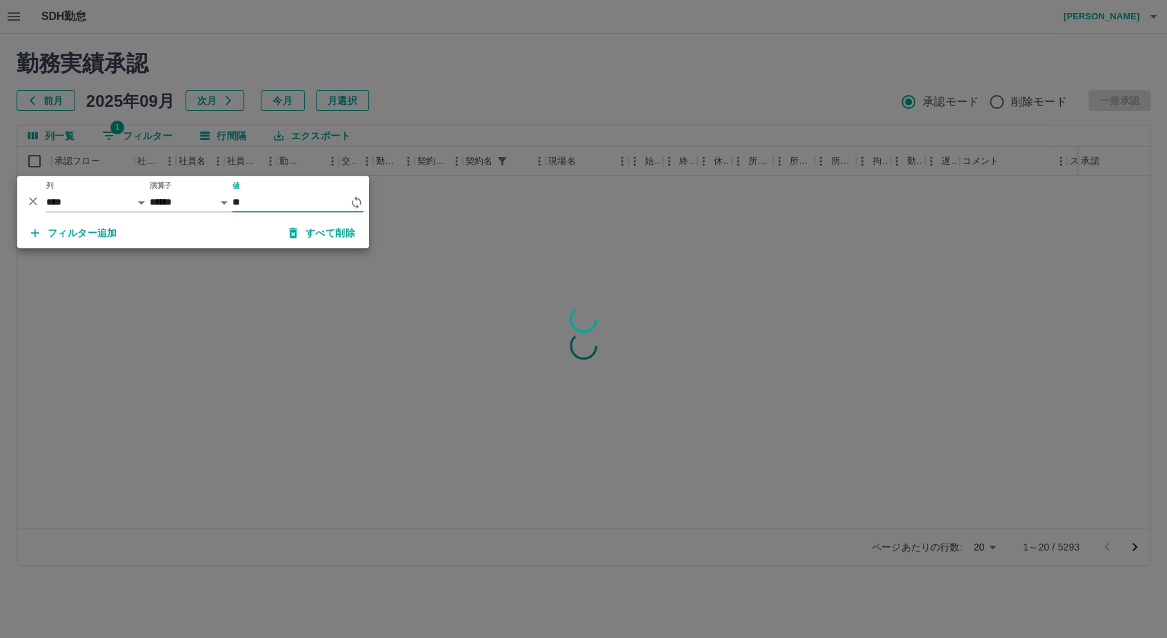 The image size is (1167, 638). Describe the element at coordinates (322, 233) in the screenshot. I see `button: すべて削除` at that location.